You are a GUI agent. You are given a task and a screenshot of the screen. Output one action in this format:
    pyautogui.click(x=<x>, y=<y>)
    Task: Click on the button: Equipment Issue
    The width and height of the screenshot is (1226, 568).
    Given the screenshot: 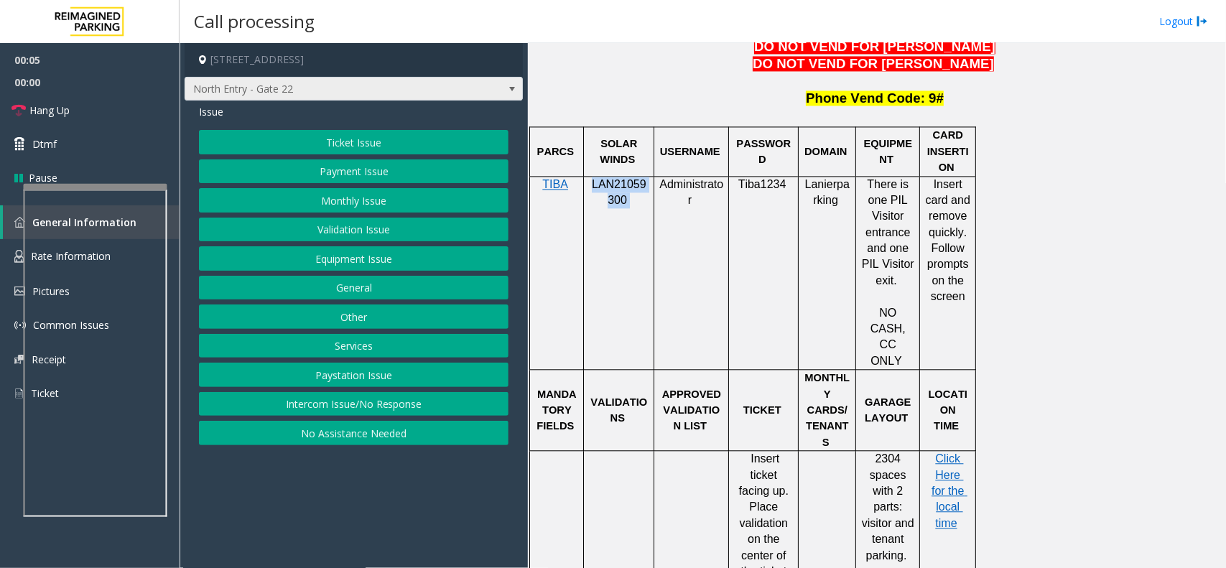 What is the action you would take?
    pyautogui.click(x=353, y=259)
    